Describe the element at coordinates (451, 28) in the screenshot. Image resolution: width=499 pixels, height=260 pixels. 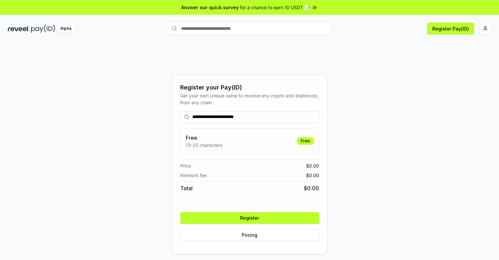
I see `button: Register Pay(ID)` at that location.